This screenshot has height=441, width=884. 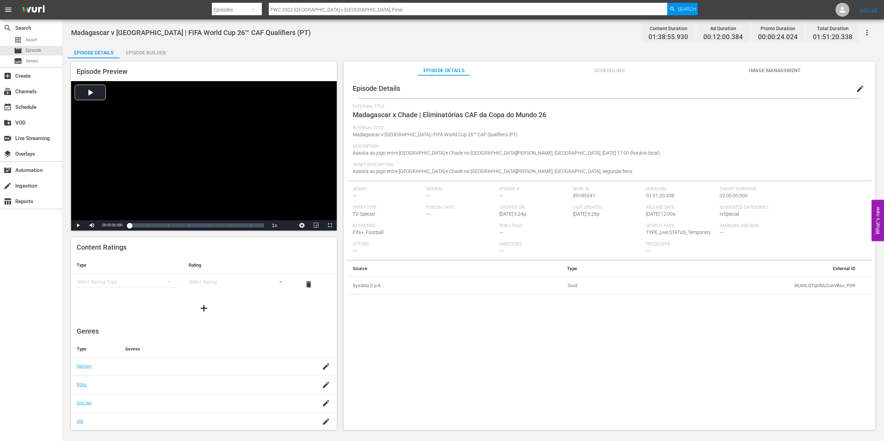 What do you see at coordinates (723, 37) in the screenshot?
I see `span: 00:12:00.384` at bounding box center [723, 37].